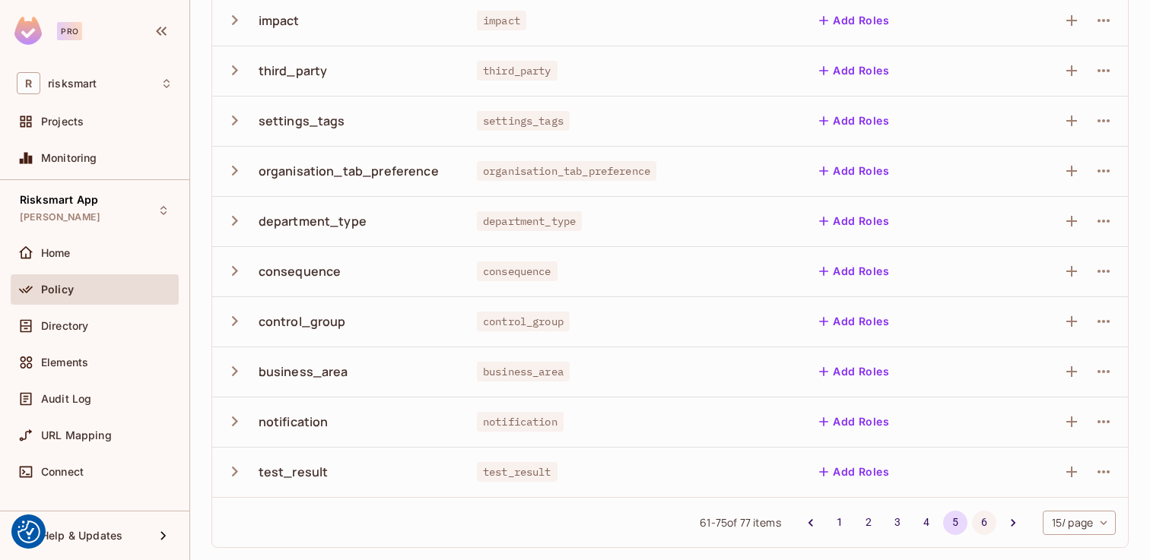  What do you see at coordinates (517, 71) in the screenshot?
I see `span: third_party` at bounding box center [517, 71].